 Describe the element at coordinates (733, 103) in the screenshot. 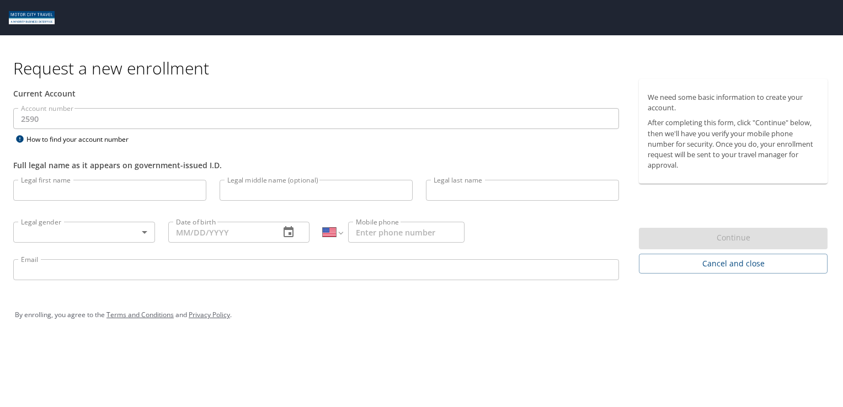

I see `p: We need some basic information to create your account.` at that location.